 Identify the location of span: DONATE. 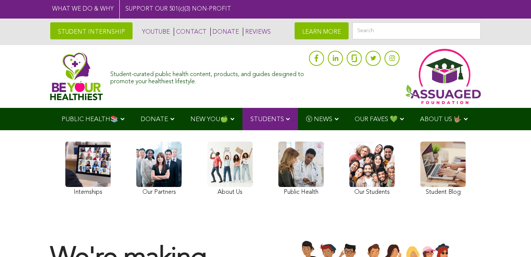
(154, 119).